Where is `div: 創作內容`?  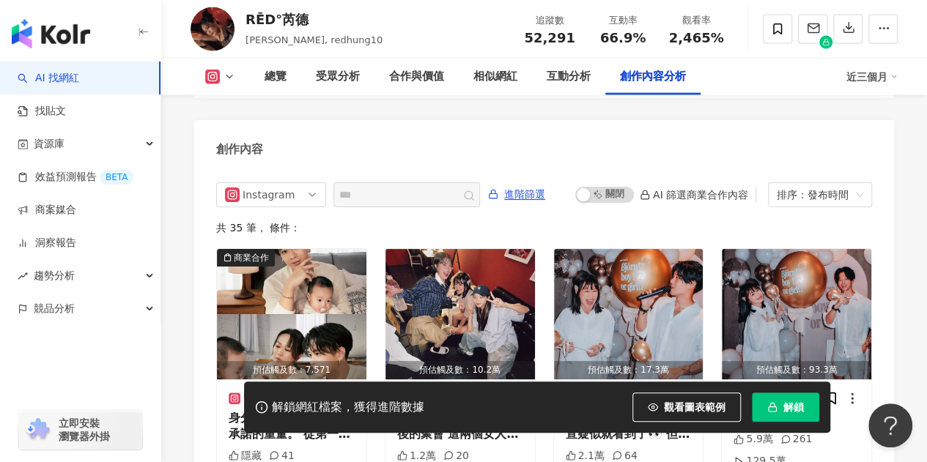
div: 創作內容 is located at coordinates (240, 149).